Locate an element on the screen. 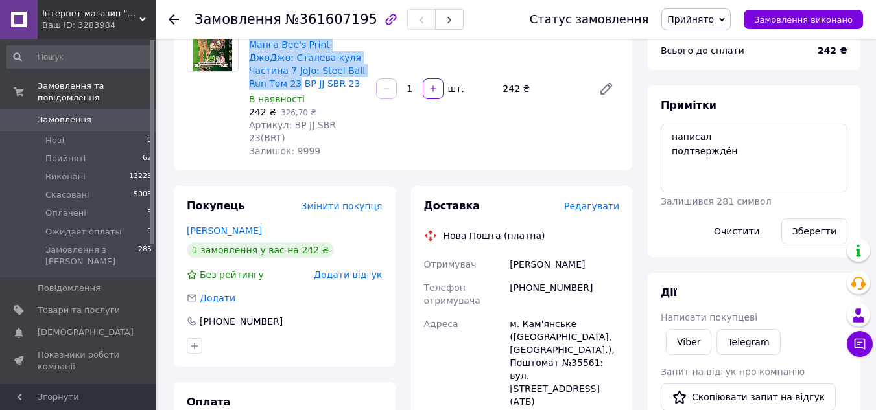 The image size is (876, 410). div: 1 замовлення у вас на 242 ₴ is located at coordinates (260, 250).